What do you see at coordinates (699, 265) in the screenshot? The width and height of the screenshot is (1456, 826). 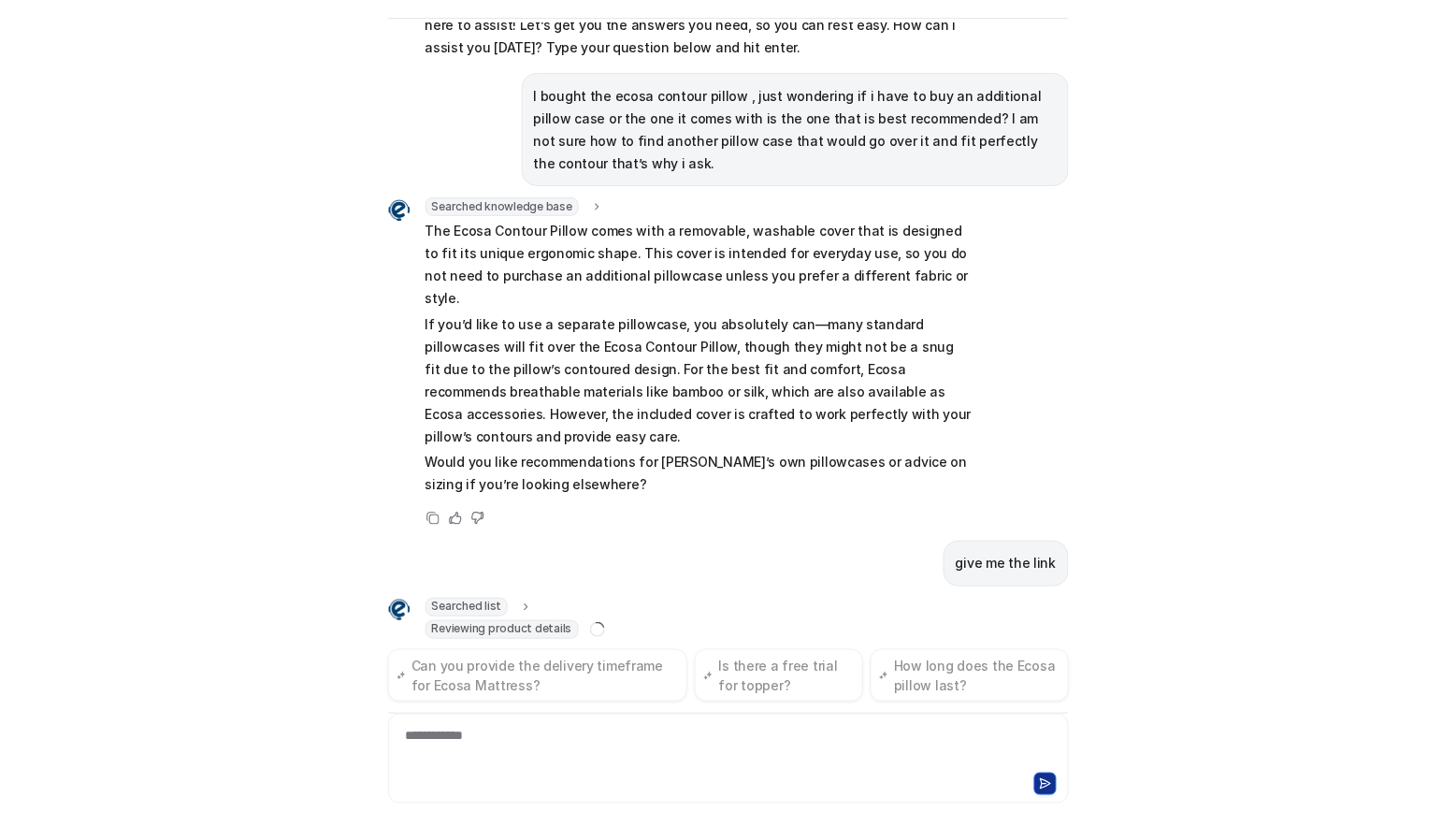 I see `p: The Ecosa Contour Pillow comes with a removable, washable cover that is designed to fit its uniqu...` at bounding box center [699, 265].